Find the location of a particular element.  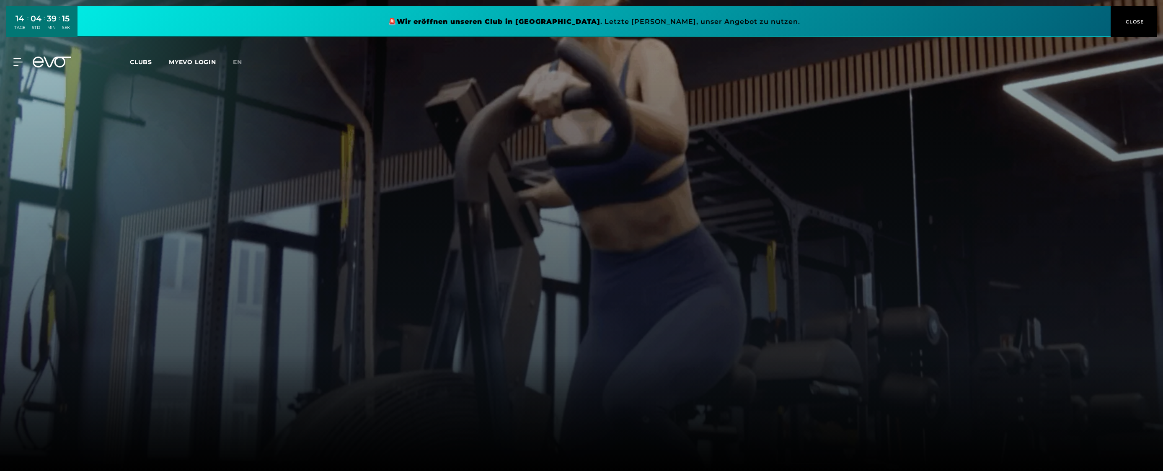

div: 14 is located at coordinates (20, 18).